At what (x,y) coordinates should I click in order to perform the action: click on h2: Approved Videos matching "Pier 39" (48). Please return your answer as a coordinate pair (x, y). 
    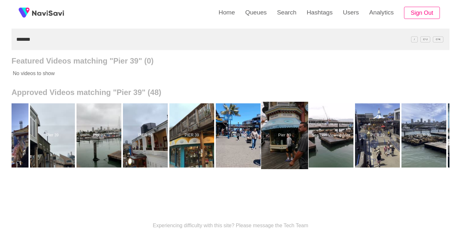
    Looking at the image, I should click on (231, 92).